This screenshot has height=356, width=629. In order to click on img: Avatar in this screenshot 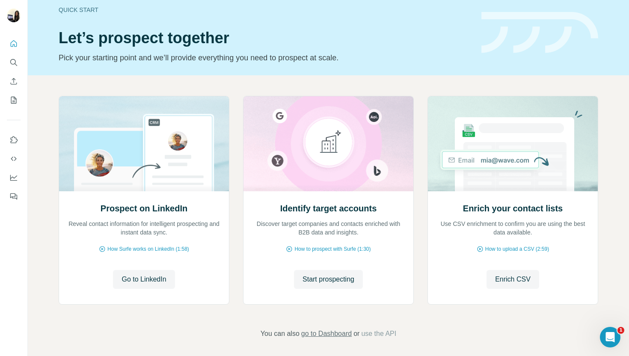, I will do `click(14, 15)`.